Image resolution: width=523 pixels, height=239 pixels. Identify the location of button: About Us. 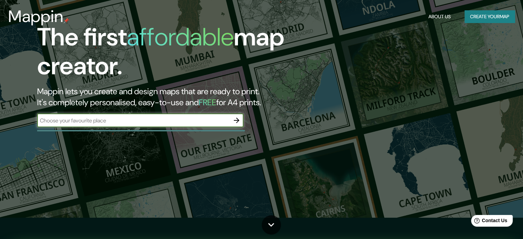
(440, 17).